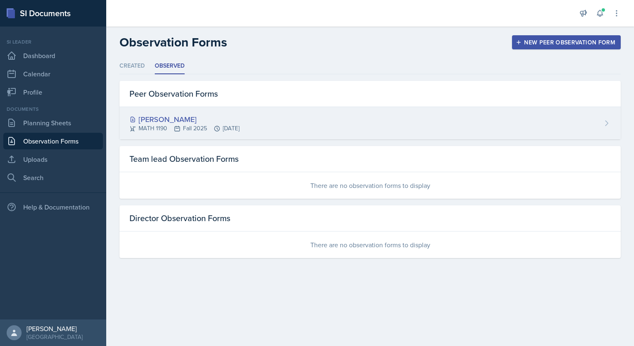 The width and height of the screenshot is (634, 346). Describe the element at coordinates (566, 42) in the screenshot. I see `button: New Peer Observation Form` at that location.